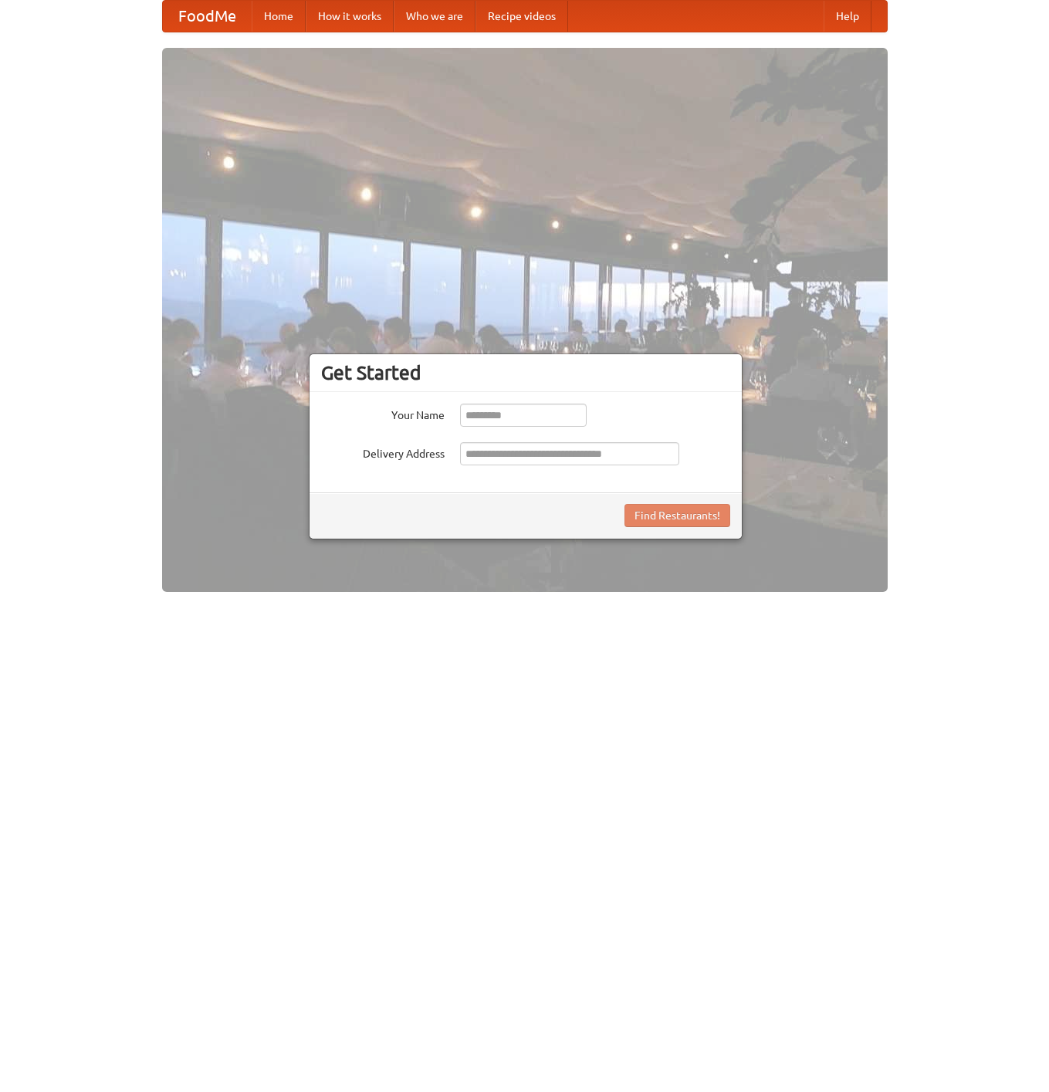 Image resolution: width=1049 pixels, height=1092 pixels. I want to click on label: Your Name, so click(383, 413).